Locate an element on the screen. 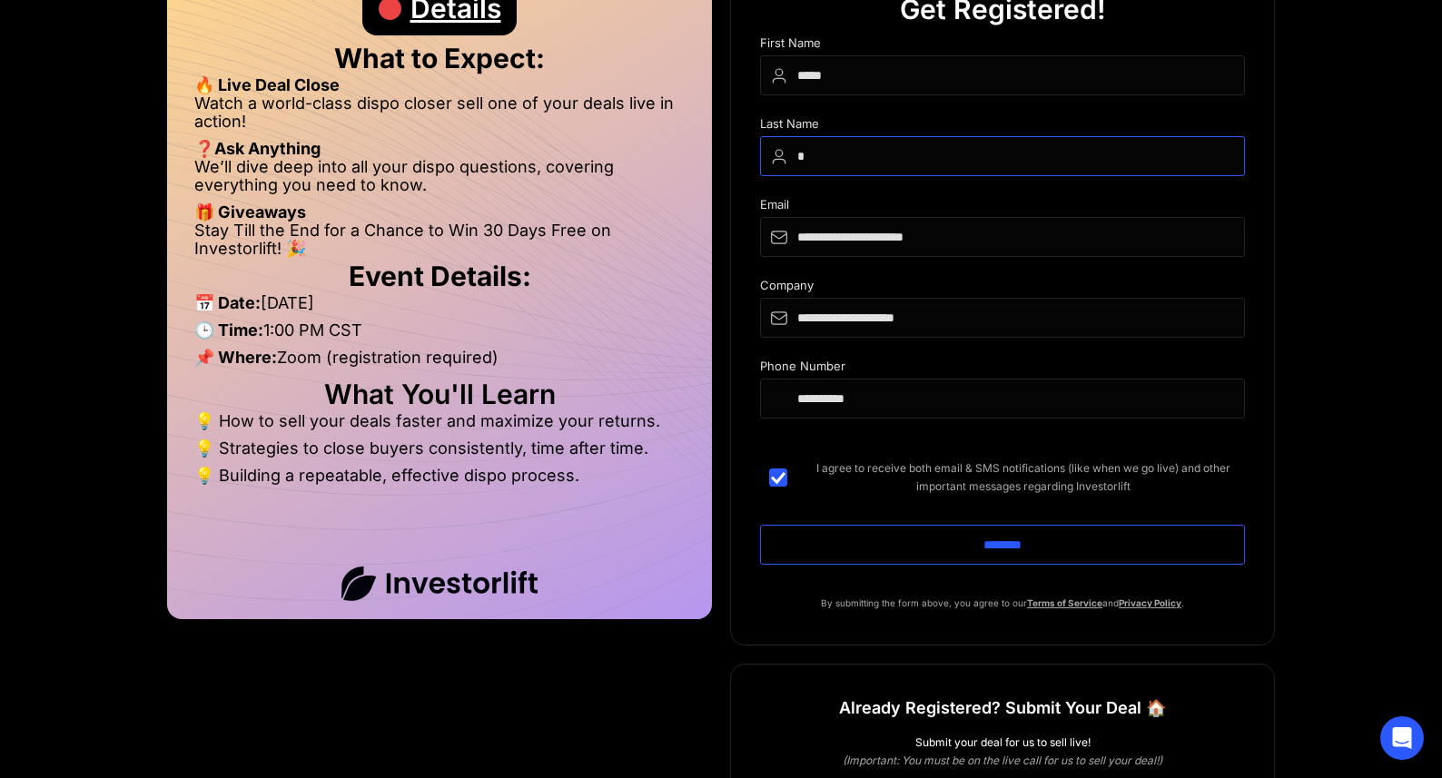 This screenshot has width=1442, height=778. p: By submitting the form above, you agree to our and . is located at coordinates (1003, 603).